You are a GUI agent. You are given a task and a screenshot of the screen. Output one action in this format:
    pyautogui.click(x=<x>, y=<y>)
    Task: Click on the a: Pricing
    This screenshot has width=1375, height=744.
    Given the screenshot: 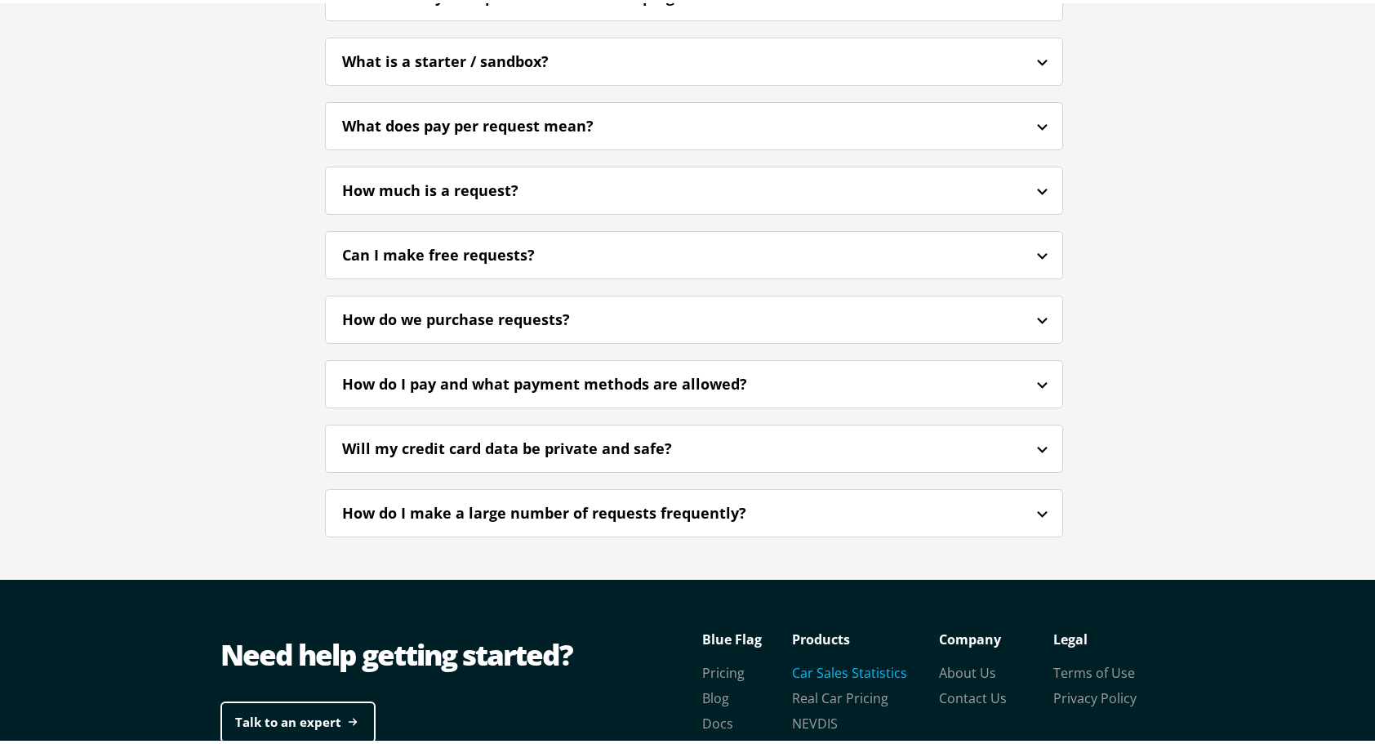 What is the action you would take?
    pyautogui.click(x=724, y=670)
    